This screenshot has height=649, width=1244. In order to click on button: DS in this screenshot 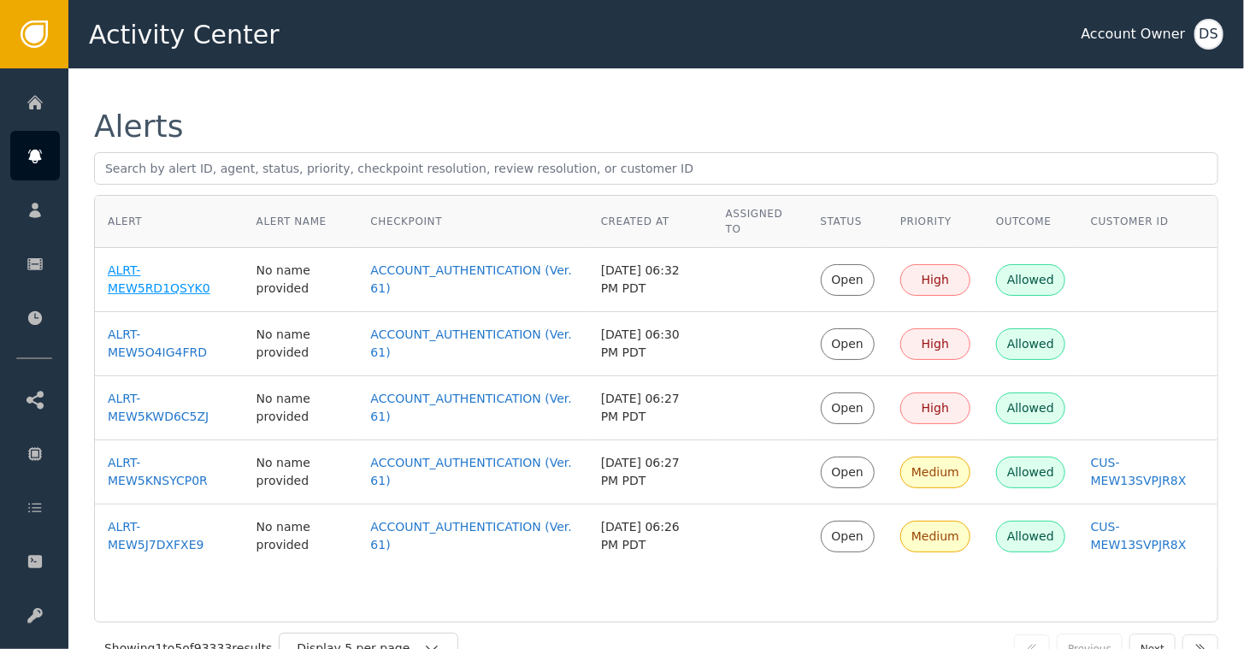, I will do `click(1208, 34)`.